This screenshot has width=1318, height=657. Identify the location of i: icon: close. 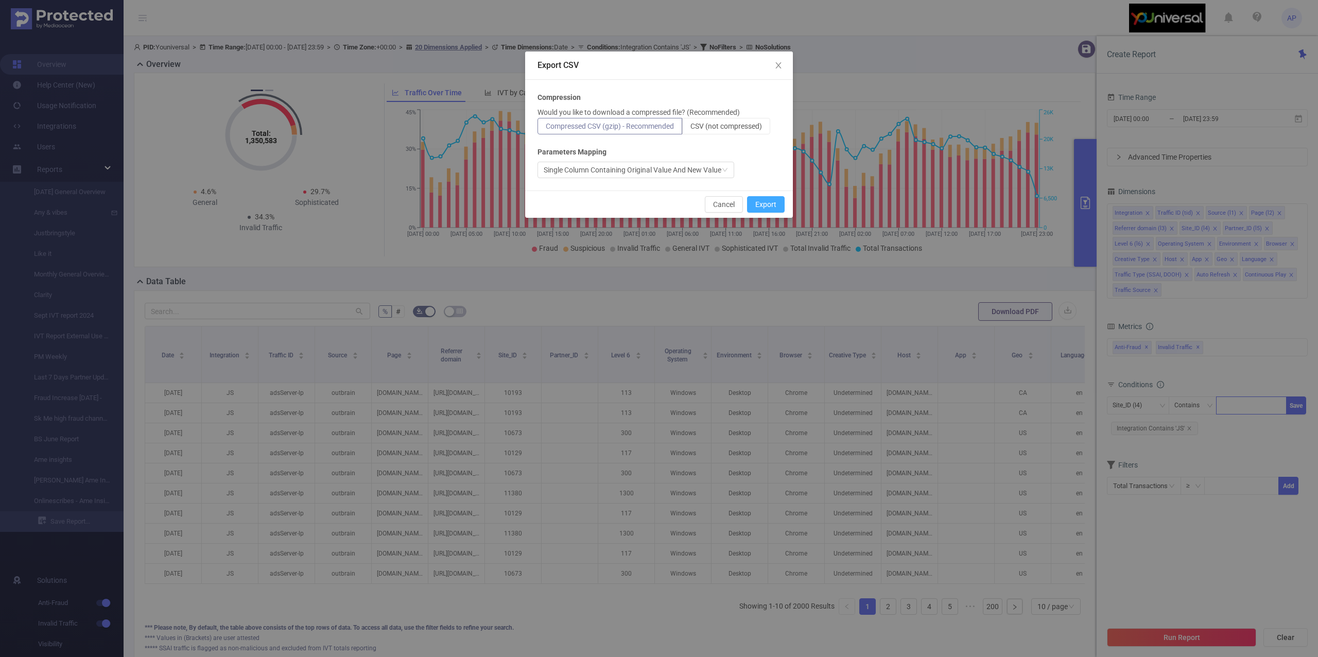
(778, 65).